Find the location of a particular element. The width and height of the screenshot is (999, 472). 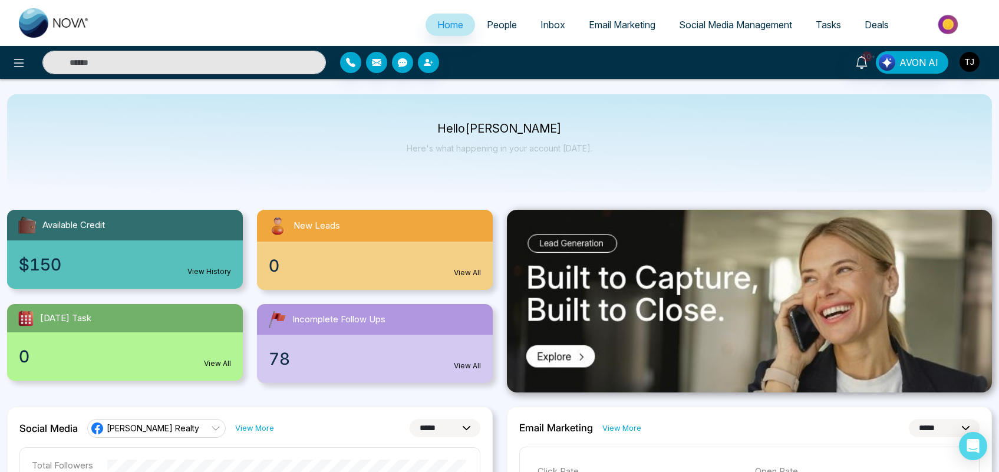

a: Social Media Management is located at coordinates (735, 25).